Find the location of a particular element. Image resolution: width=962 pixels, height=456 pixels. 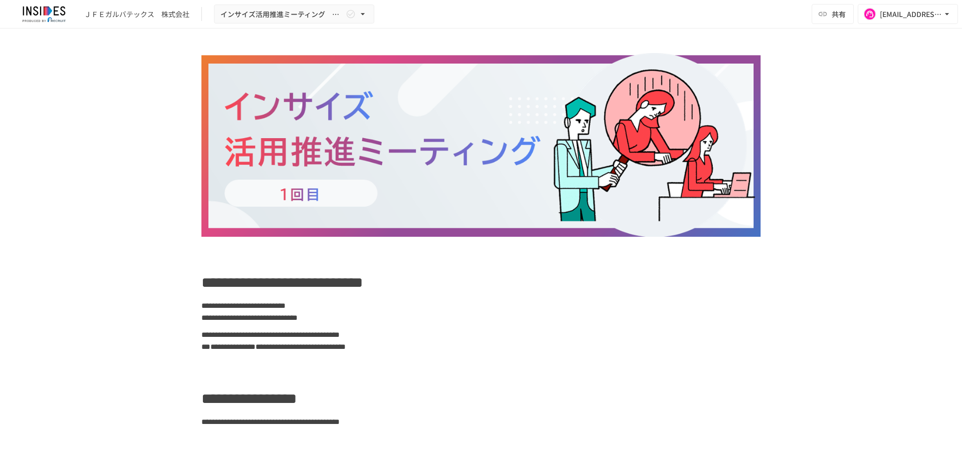

button: 共有 is located at coordinates (833, 14).